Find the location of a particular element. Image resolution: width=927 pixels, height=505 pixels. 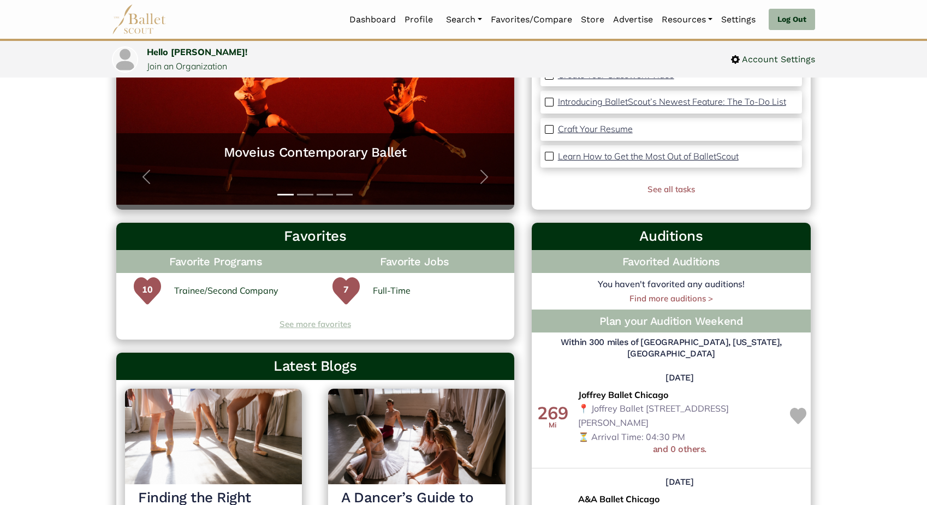

h3: Auditions is located at coordinates (671, 236).